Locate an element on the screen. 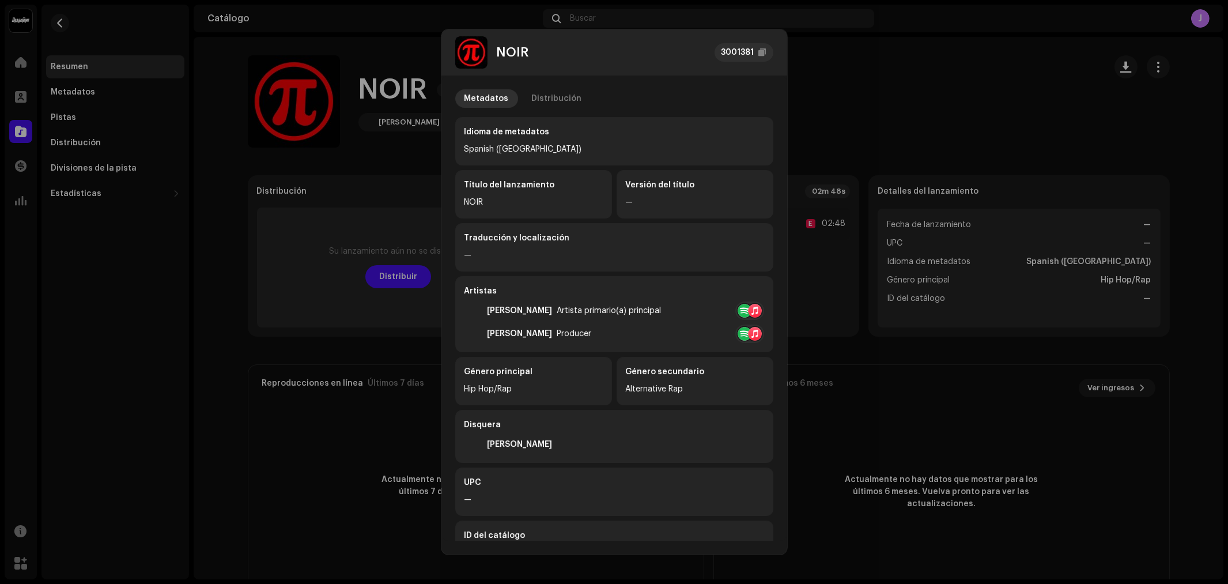 This screenshot has height=584, width=1228. div: Artistas is located at coordinates (614, 291).